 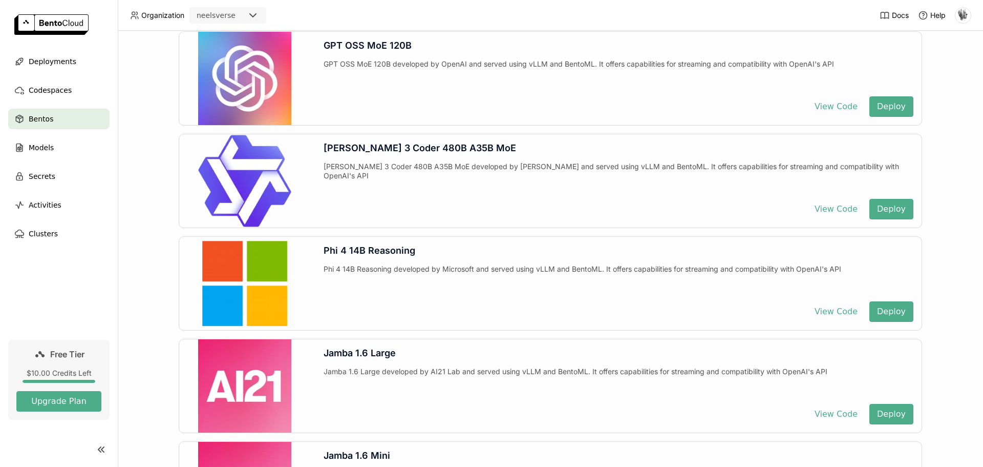 I want to click on div: Help, so click(x=932, y=15).